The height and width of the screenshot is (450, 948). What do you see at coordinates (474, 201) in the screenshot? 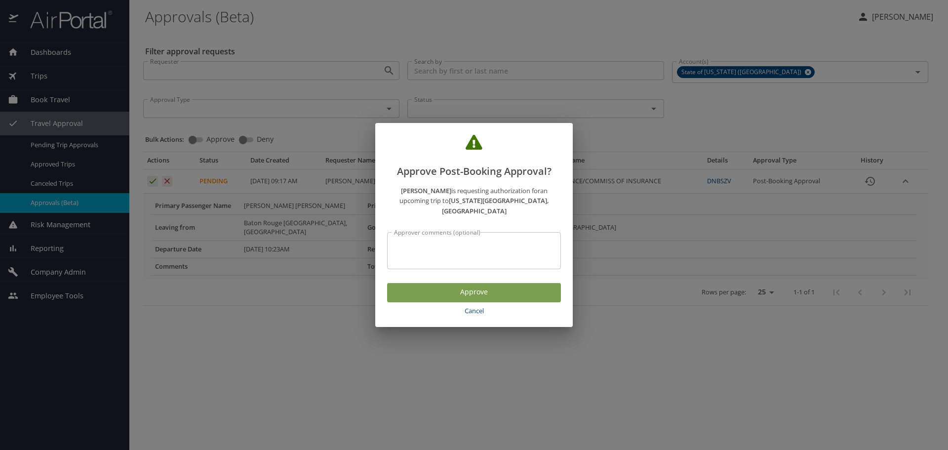
I see `p: is requesting authorization for an upcoming trip to` at bounding box center [474, 201].